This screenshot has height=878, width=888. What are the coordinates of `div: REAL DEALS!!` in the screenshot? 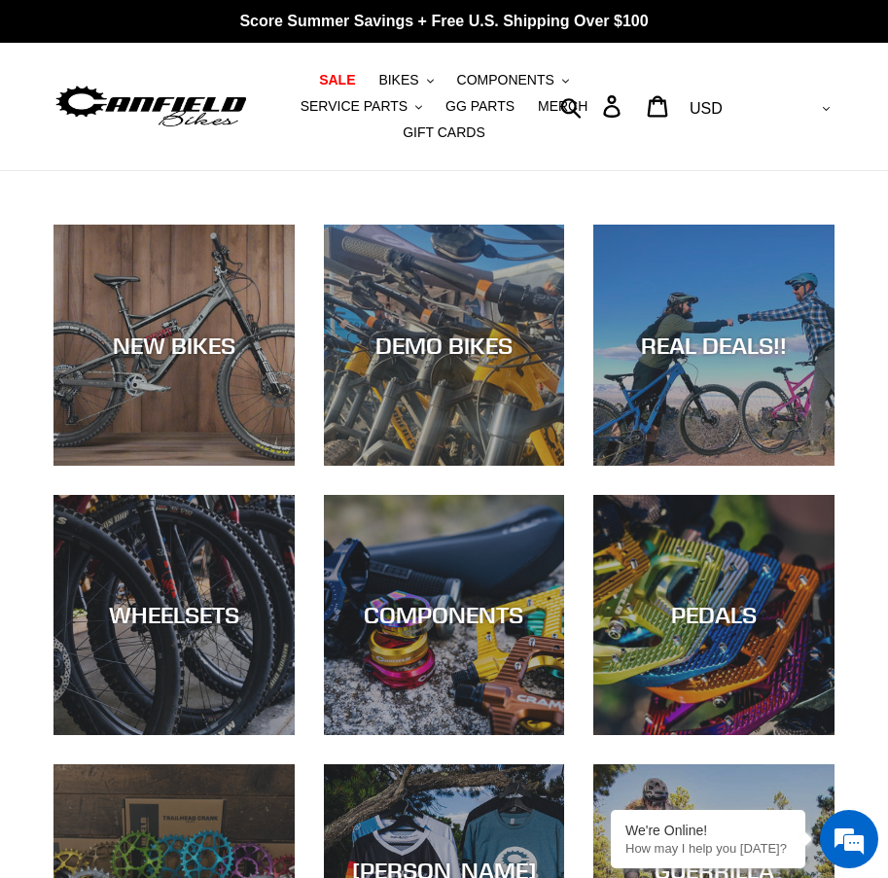 It's located at (714, 344).